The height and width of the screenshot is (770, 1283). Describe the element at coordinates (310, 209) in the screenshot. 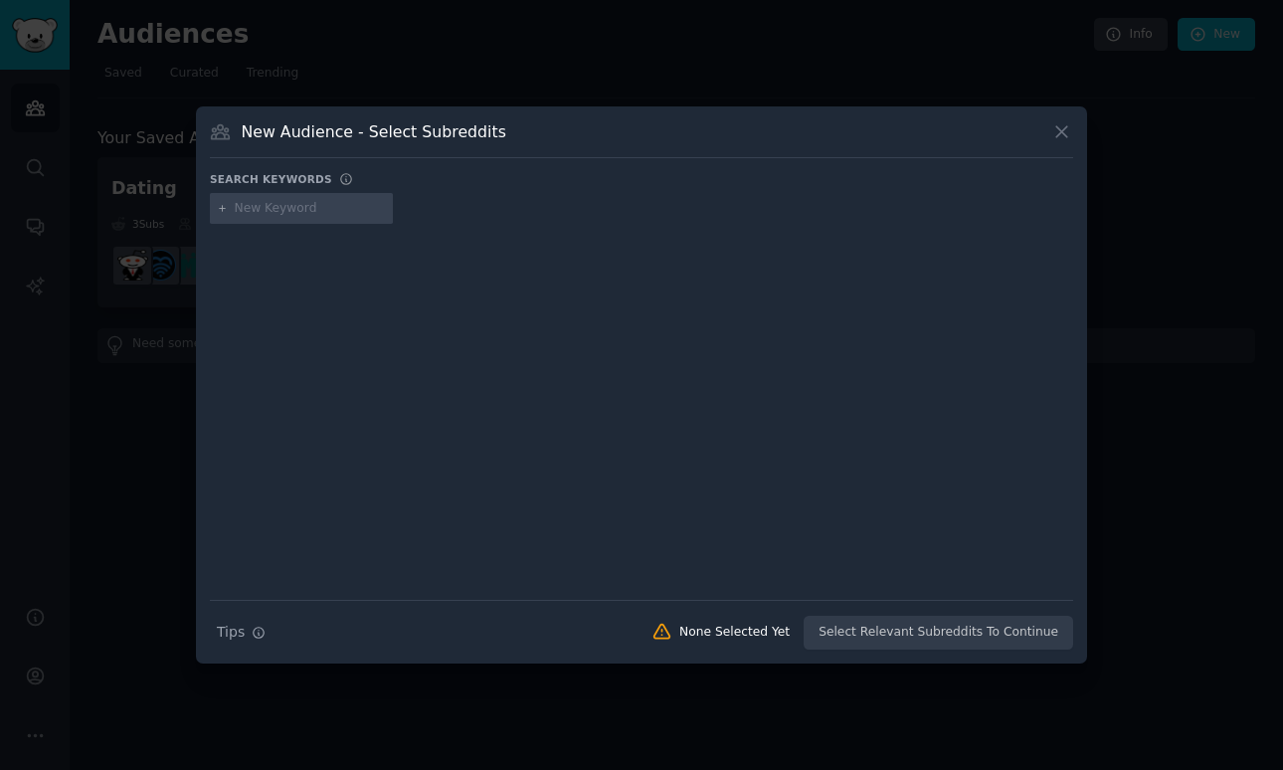

I see `input: New Keyword` at that location.